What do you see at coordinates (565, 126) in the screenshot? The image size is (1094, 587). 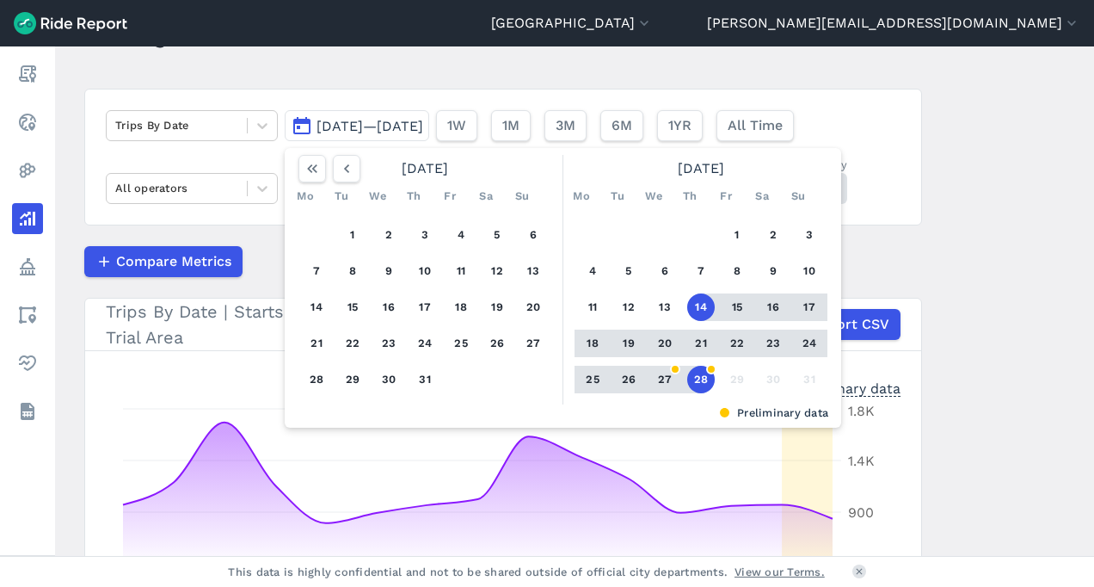 I see `span: 3M` at bounding box center [565, 126].